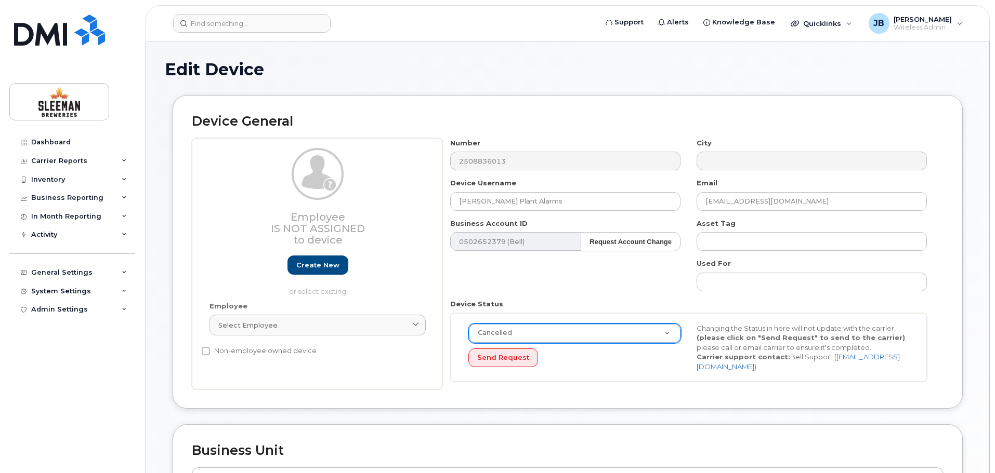  What do you see at coordinates (465, 143) in the screenshot?
I see `label: Number` at bounding box center [465, 143].